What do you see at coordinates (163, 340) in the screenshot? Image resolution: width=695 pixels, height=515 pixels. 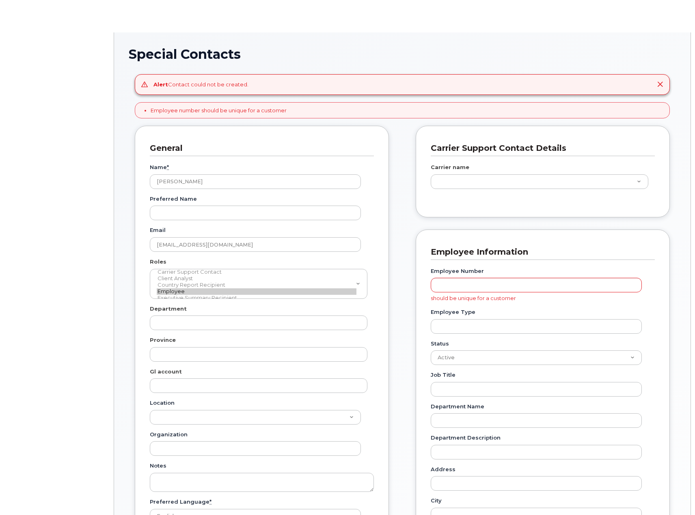 I see `label: Province` at bounding box center [163, 340].